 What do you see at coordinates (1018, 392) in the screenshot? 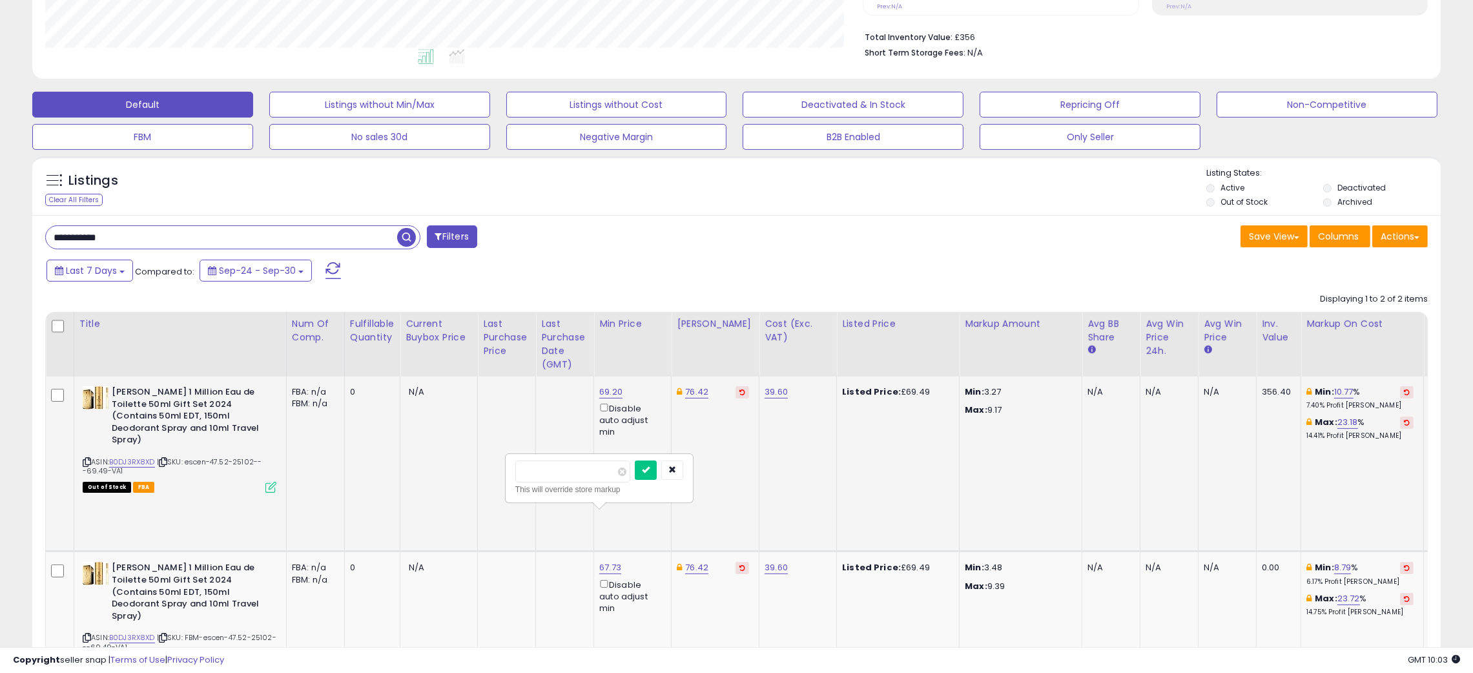
I see `p: 3.27` at bounding box center [1018, 392].